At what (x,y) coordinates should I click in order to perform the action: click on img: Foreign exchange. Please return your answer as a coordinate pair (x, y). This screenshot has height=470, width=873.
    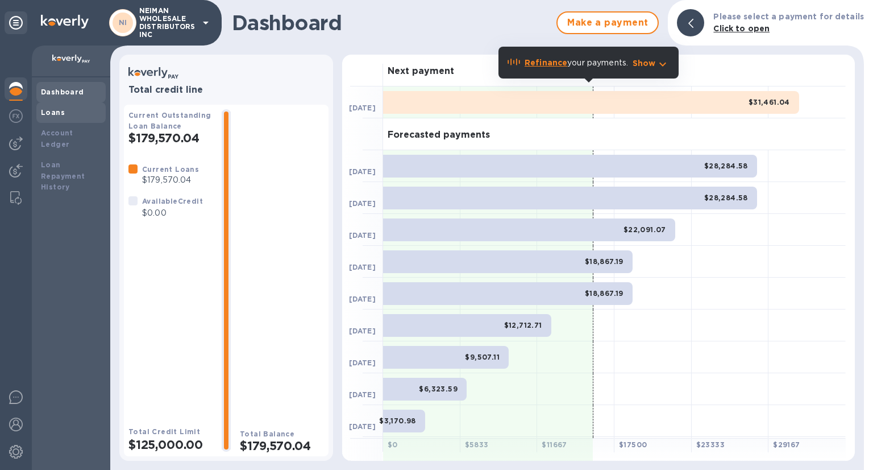
    Looking at the image, I should click on (16, 116).